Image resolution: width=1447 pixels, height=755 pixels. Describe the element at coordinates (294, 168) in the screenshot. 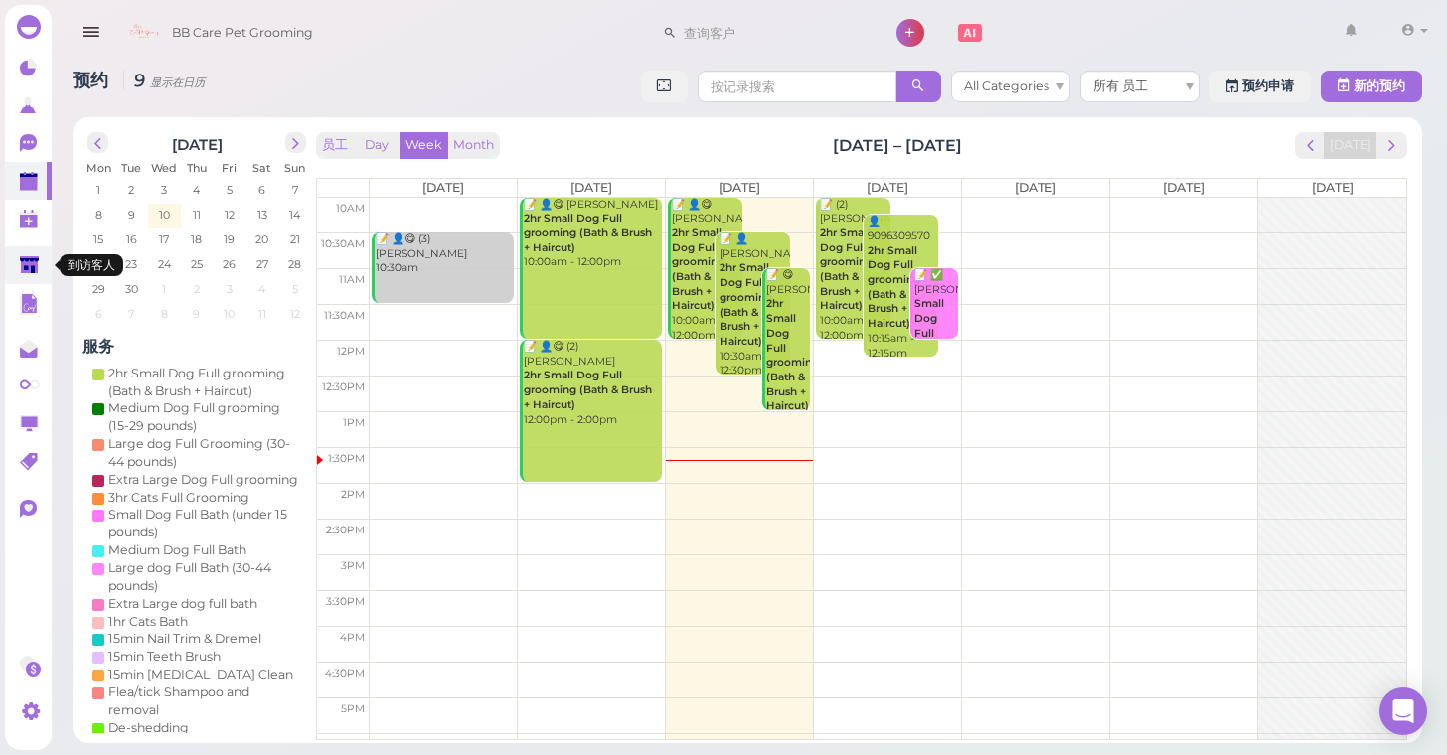

I see `span: Sun` at that location.